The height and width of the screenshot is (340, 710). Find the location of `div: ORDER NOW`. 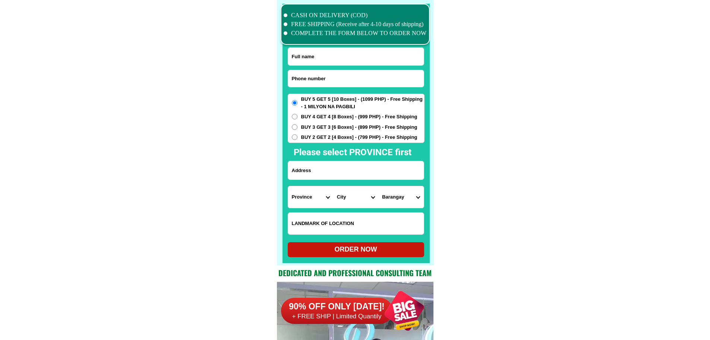

div: ORDER NOW is located at coordinates (356, 249).